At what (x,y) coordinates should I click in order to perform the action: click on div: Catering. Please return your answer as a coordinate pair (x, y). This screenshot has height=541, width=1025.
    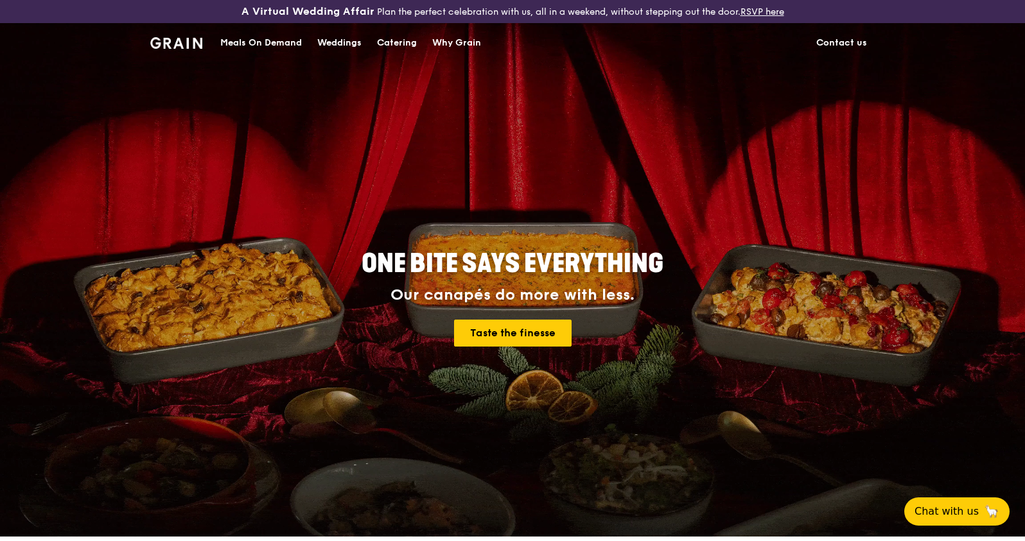
    Looking at the image, I should click on (397, 43).